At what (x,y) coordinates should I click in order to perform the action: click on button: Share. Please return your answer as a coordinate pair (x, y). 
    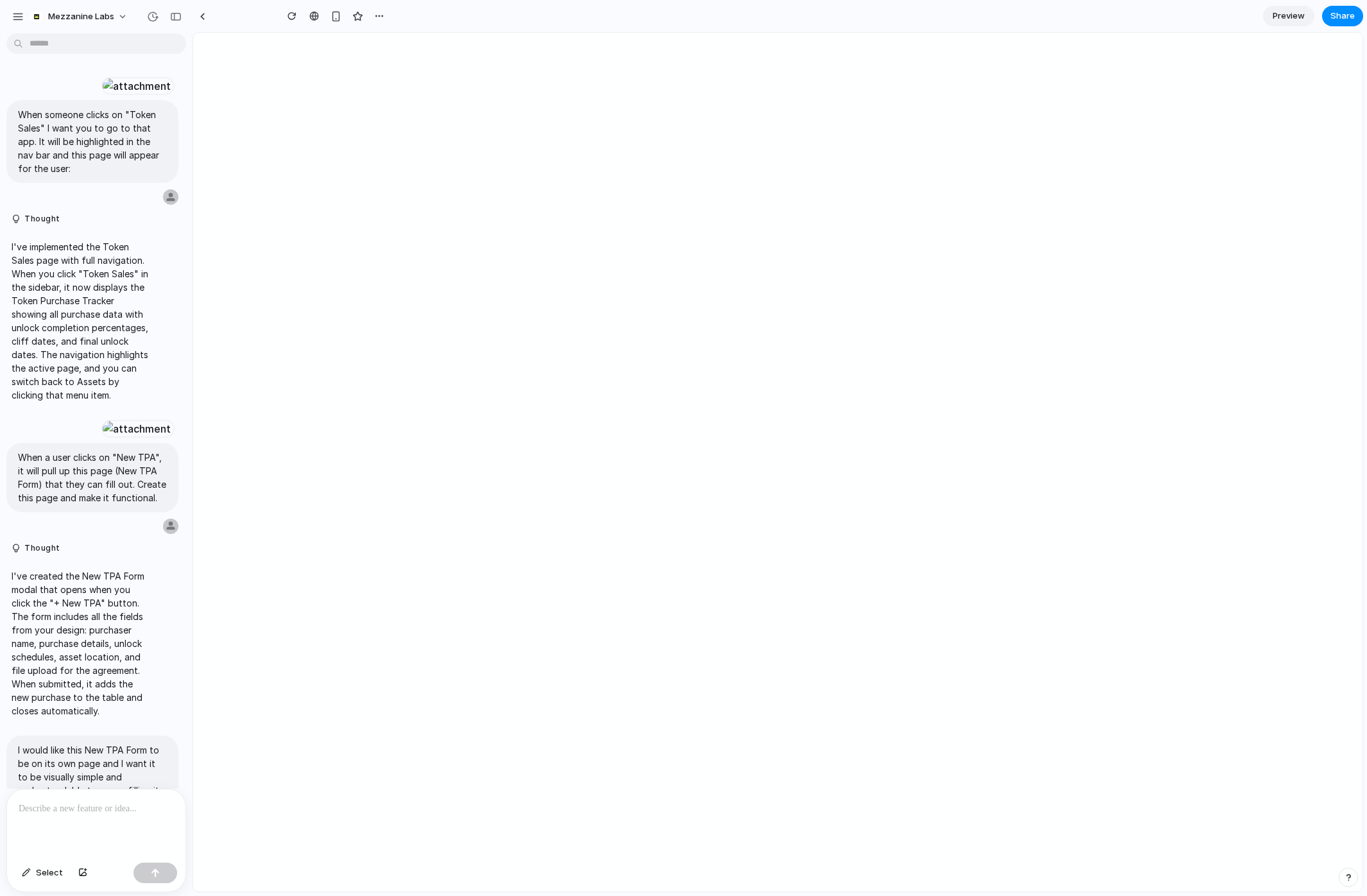
    Looking at the image, I should click on (1342, 16).